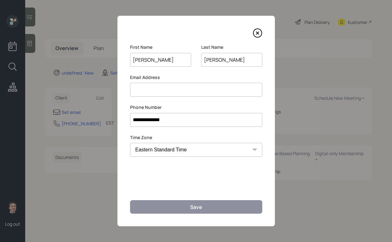 The image size is (392, 242). Describe the element at coordinates (161, 47) in the screenshot. I see `label: First Name` at that location.